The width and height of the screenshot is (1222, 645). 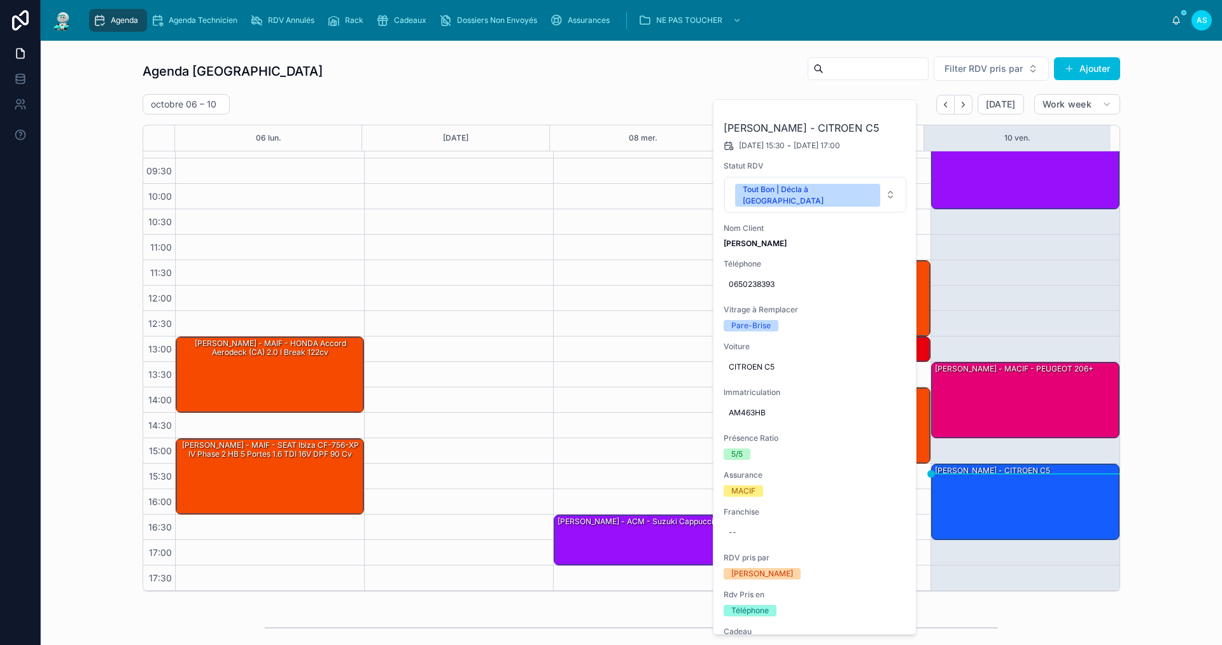 What do you see at coordinates (751, 326) in the screenshot?
I see `div: Pare-Brise` at bounding box center [751, 326].